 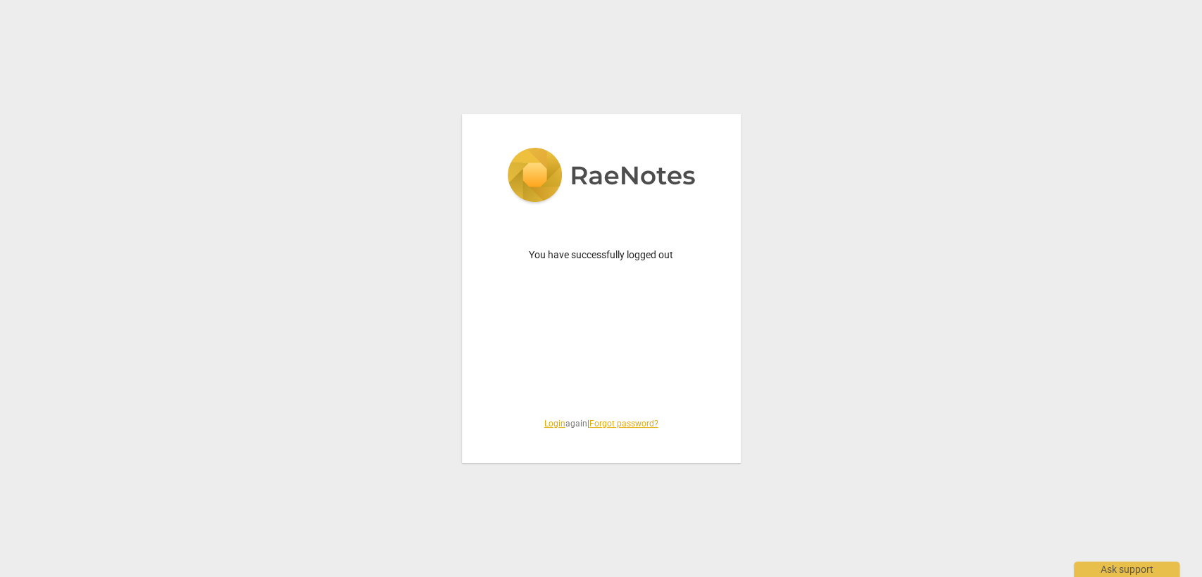 I want to click on span: again |, so click(x=601, y=424).